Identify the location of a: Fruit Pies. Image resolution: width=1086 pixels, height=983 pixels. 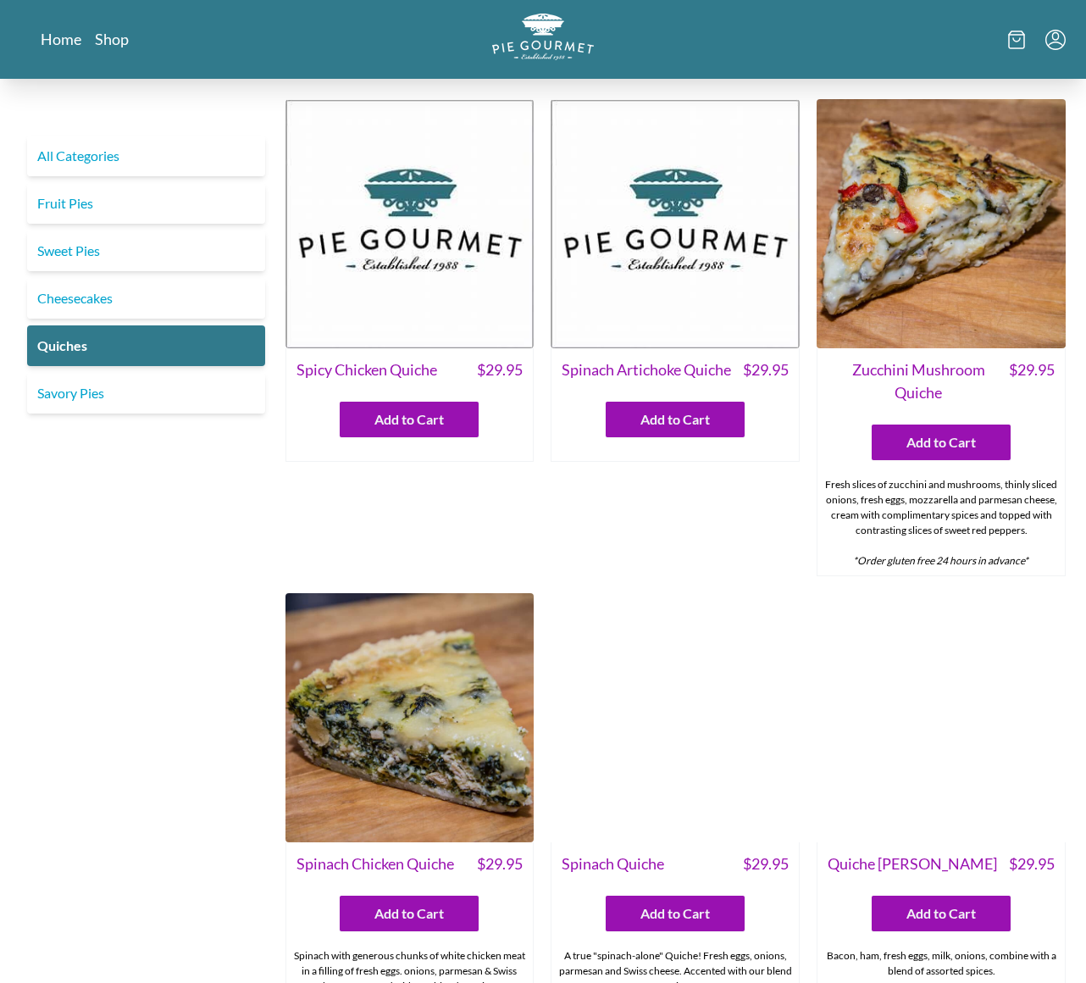
(146, 203).